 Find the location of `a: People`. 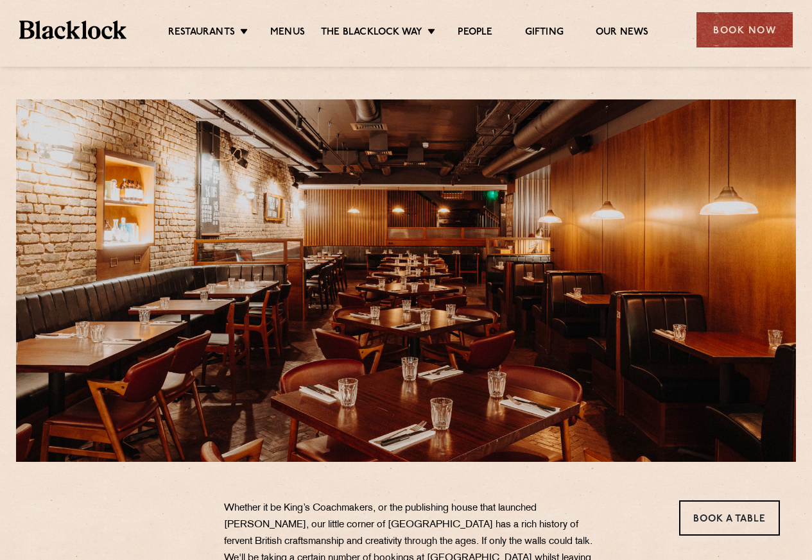

a: People is located at coordinates (475, 33).